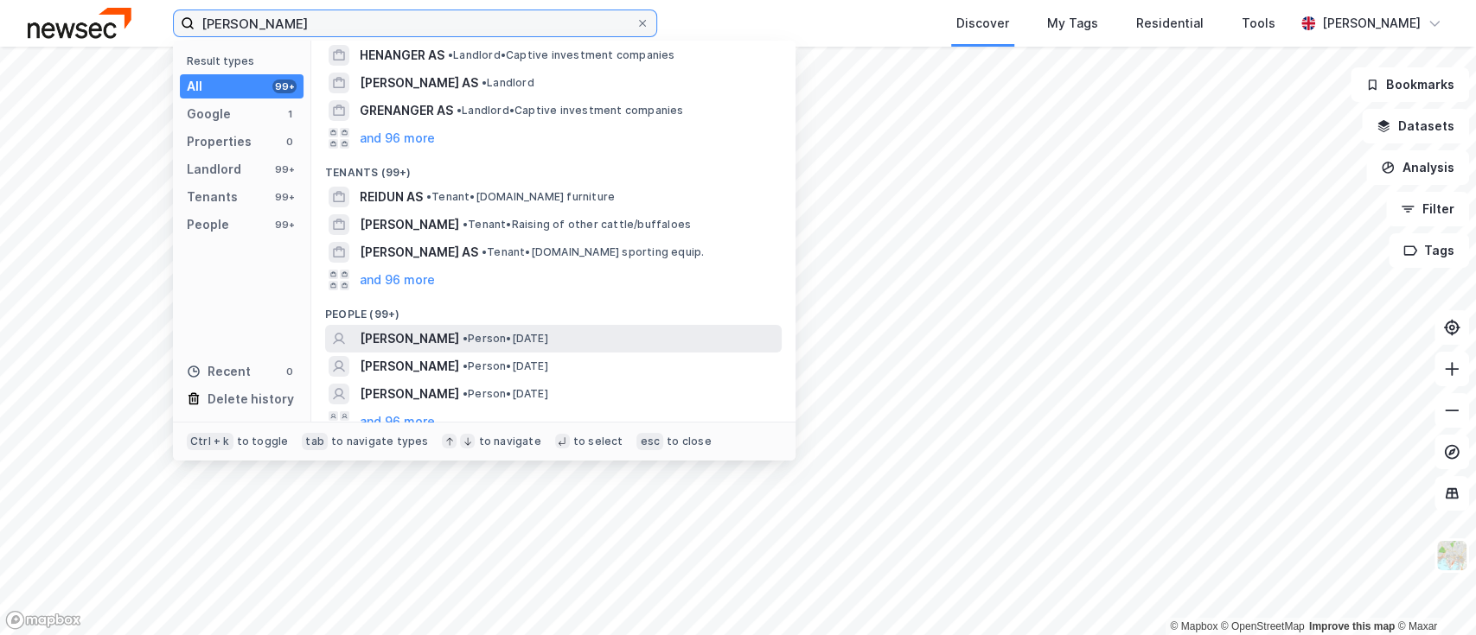  I want to click on div: Residential, so click(1170, 23).